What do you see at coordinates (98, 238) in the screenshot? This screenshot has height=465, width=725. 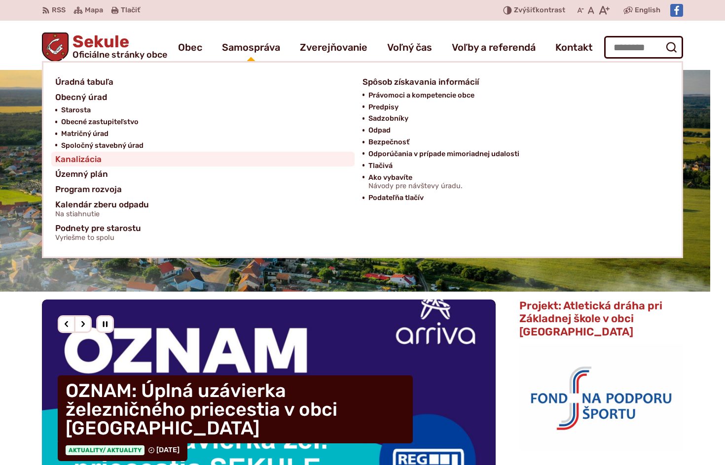 I see `span: Vyriešme to spolu` at bounding box center [98, 238].